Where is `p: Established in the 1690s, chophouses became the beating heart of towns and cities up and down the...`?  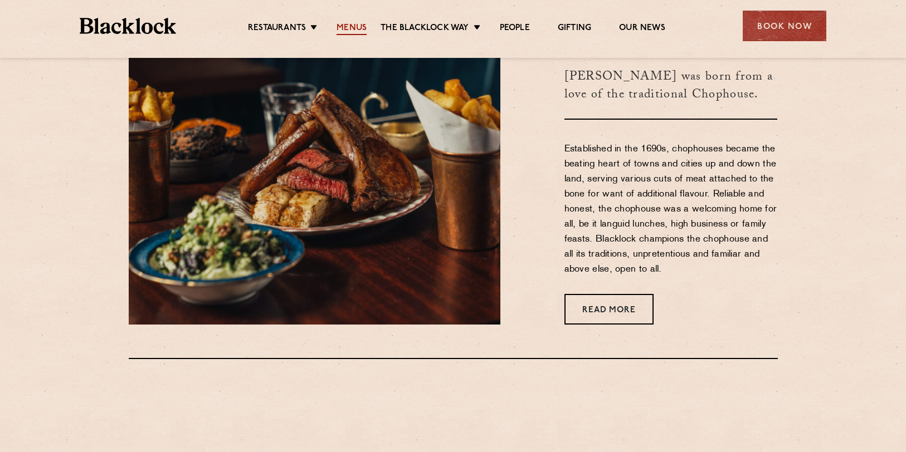
p: Established in the 1690s, chophouses became the beating heart of towns and cities up and down the... is located at coordinates (671, 209).